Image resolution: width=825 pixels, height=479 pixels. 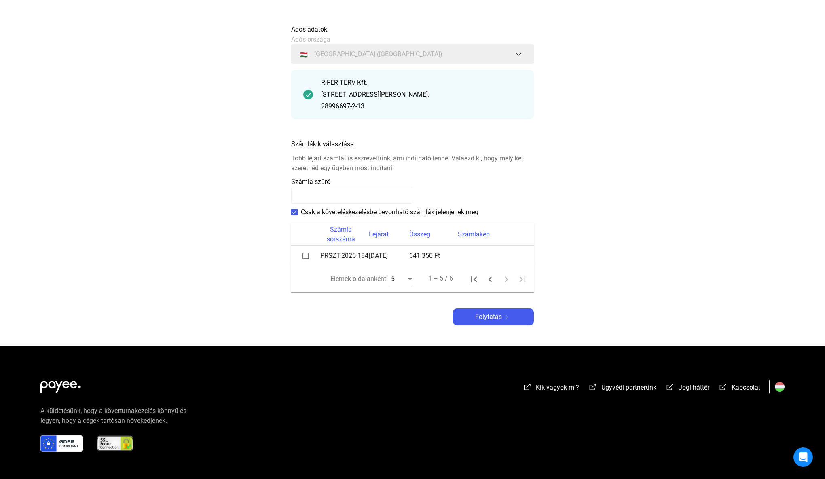 I want to click on font: Folytatás, so click(x=489, y=317).